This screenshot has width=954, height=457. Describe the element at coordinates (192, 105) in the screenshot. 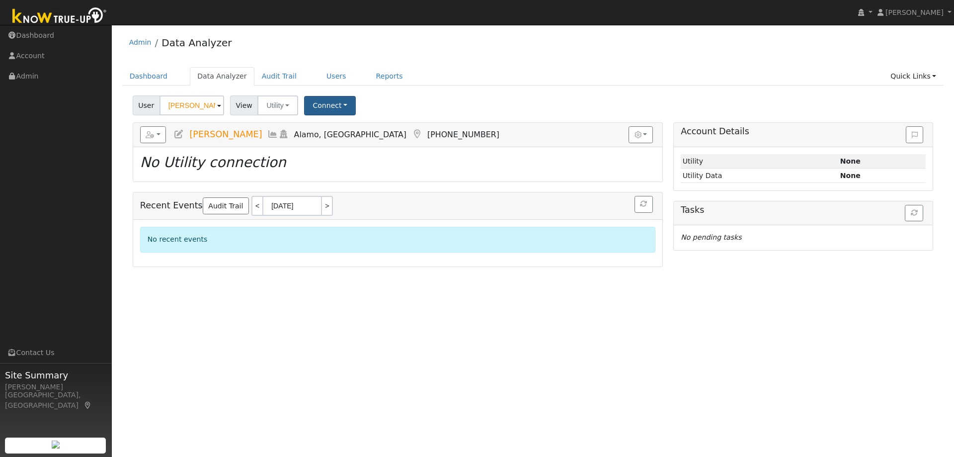

I see `input: Select a User` at that location.